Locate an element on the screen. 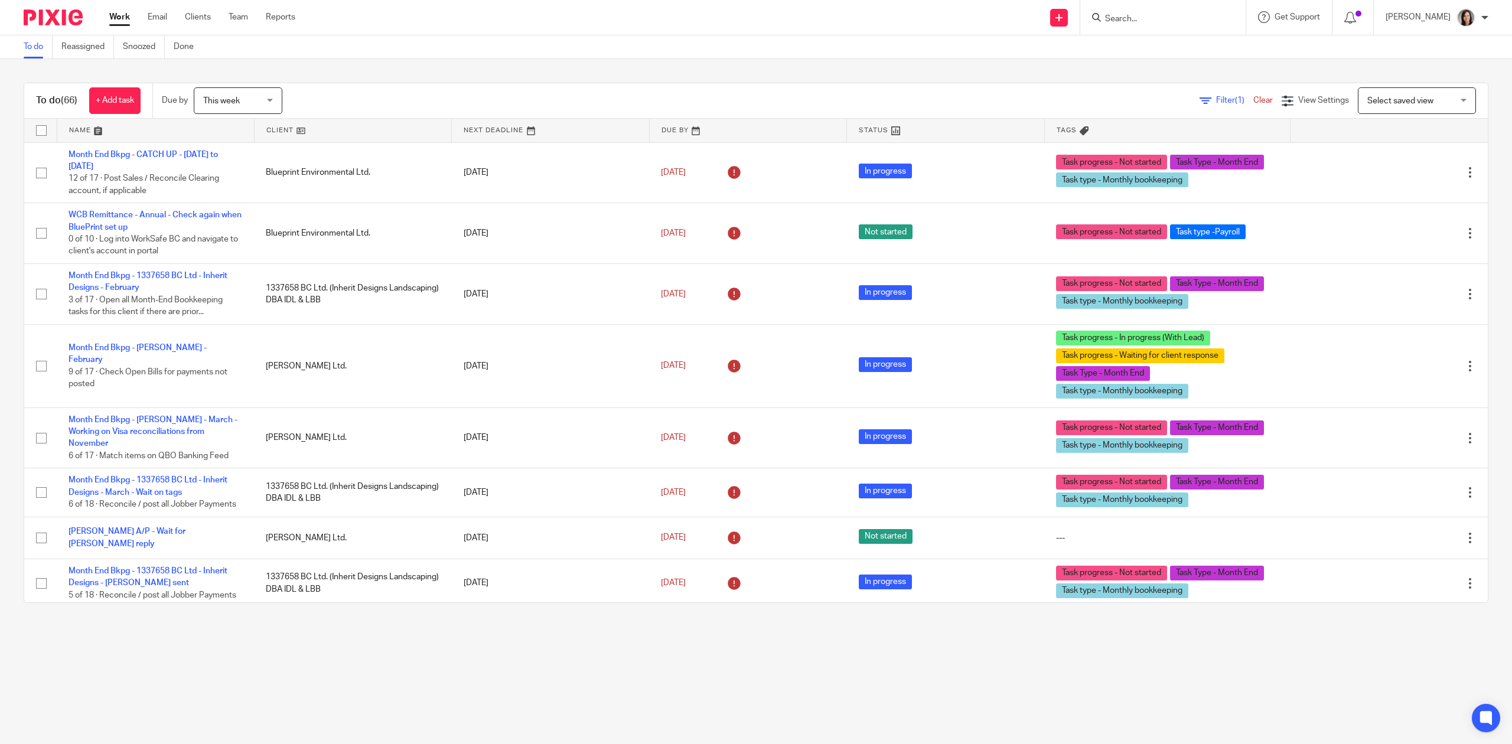  a: Snoozed is located at coordinates (143, 47).